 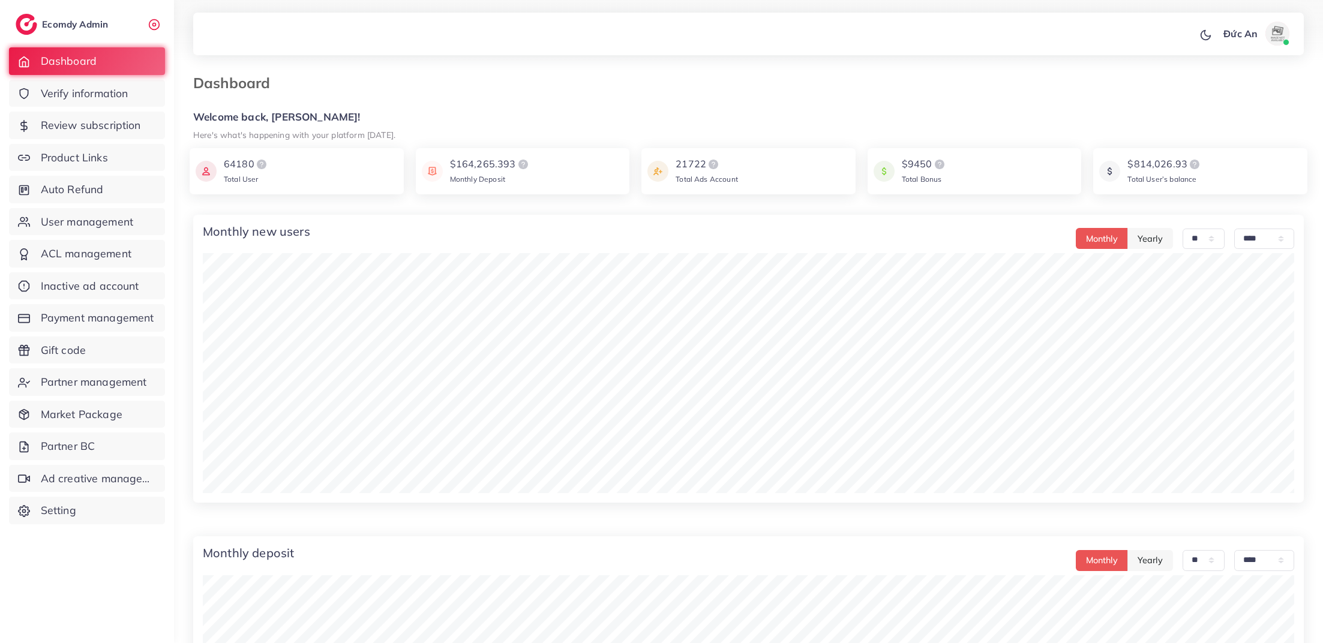 I want to click on a: Ad creative management, so click(x=87, y=479).